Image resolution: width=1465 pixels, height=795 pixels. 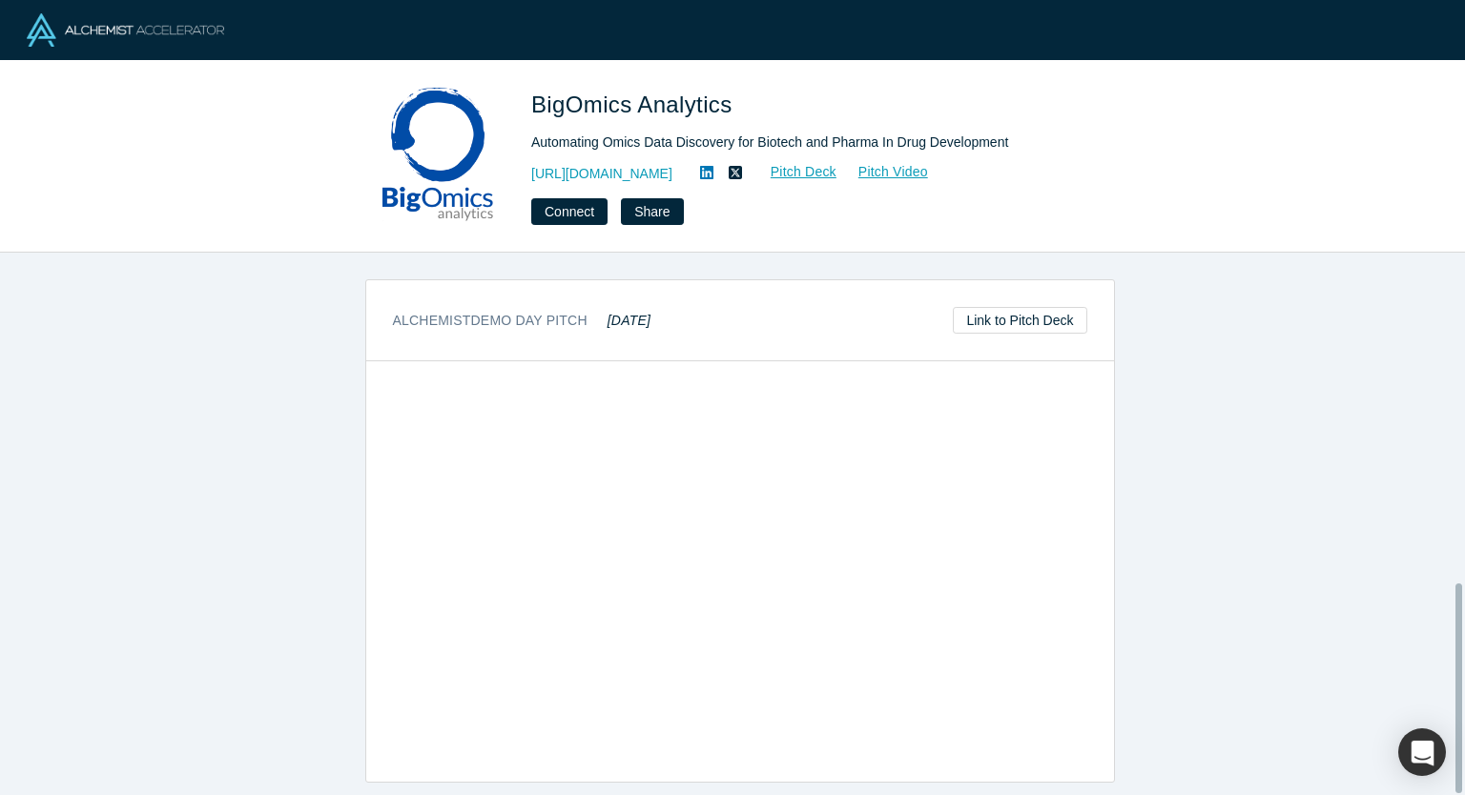 What do you see at coordinates (635, 104) in the screenshot?
I see `span: BigOmics Analytics` at bounding box center [635, 104].